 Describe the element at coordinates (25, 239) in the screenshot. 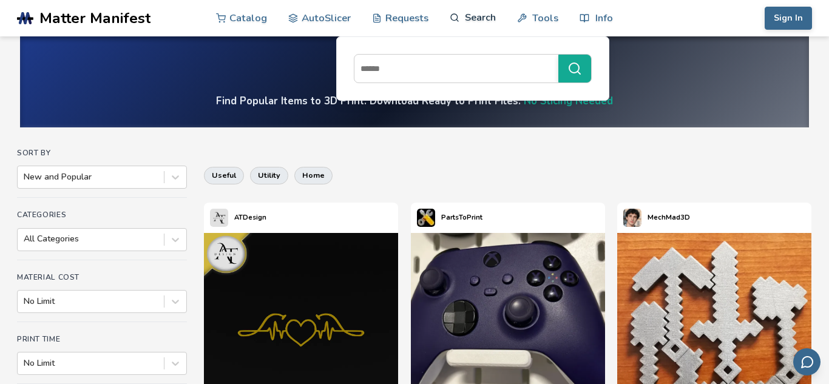

I see `input: All Categories` at that location.